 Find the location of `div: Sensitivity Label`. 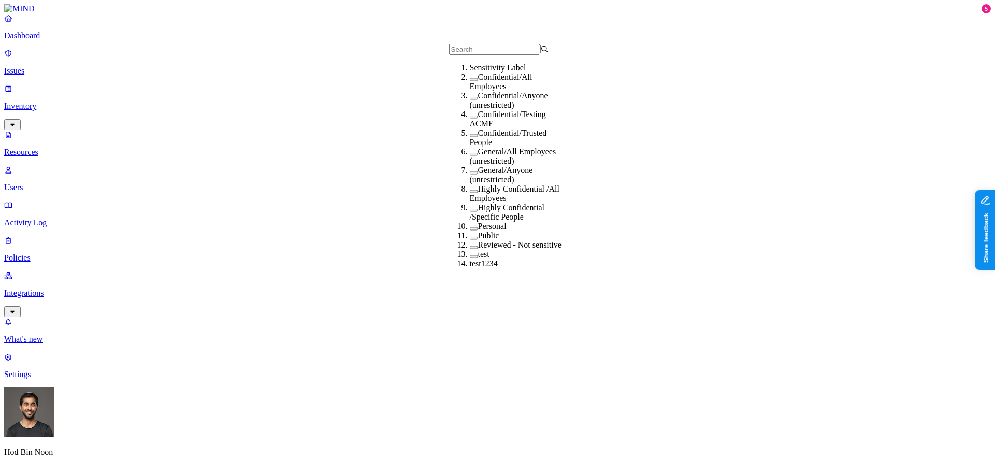

div: Sensitivity Label is located at coordinates (519, 68).